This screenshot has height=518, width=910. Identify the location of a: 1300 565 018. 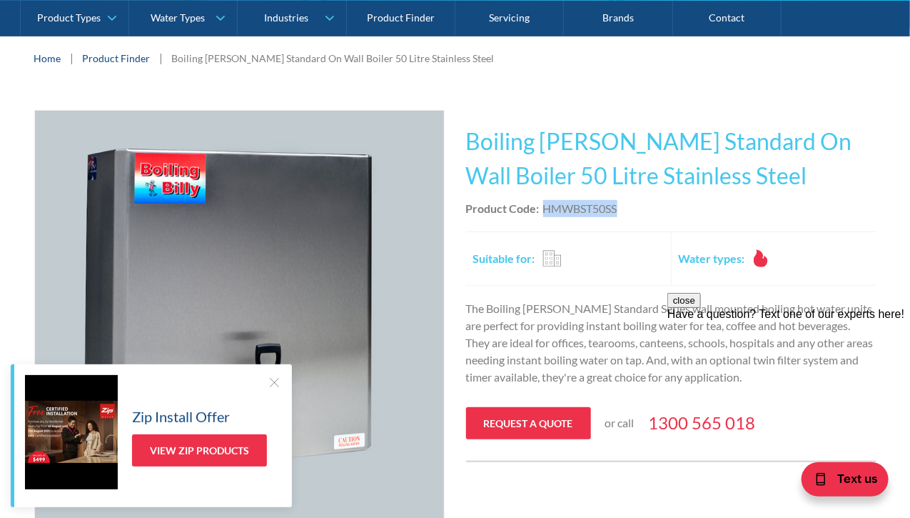
(702, 423).